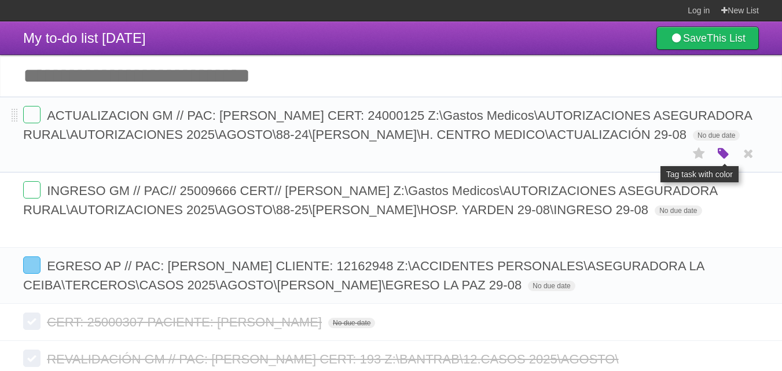  I want to click on a: SaveThis List, so click(707, 38).